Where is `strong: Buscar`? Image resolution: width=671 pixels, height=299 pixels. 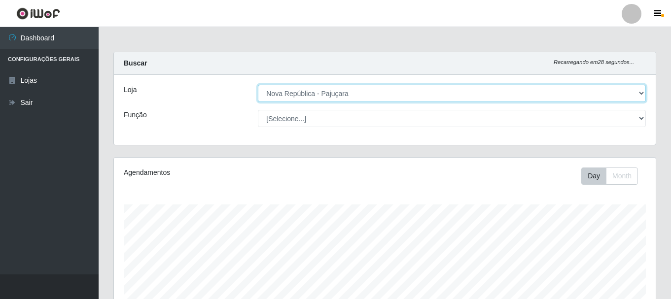
strong: Buscar is located at coordinates (135, 63).